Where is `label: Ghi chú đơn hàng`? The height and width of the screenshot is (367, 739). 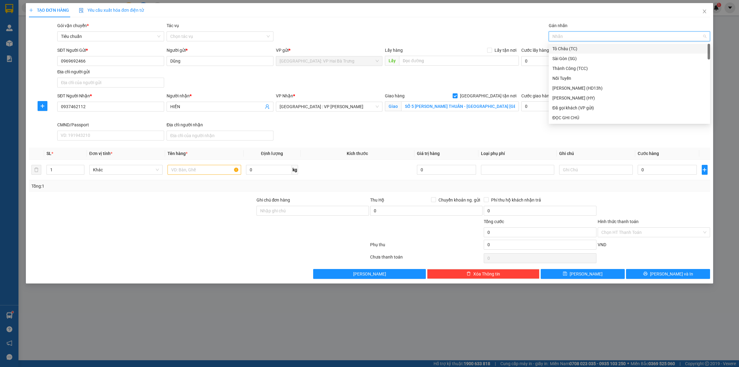
label: Ghi chú đơn hàng is located at coordinates (273, 200).